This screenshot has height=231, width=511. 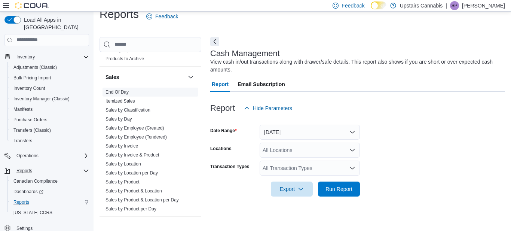 What do you see at coordinates (36, 181) in the screenshot?
I see `a: Canadian Compliance` at bounding box center [36, 181].